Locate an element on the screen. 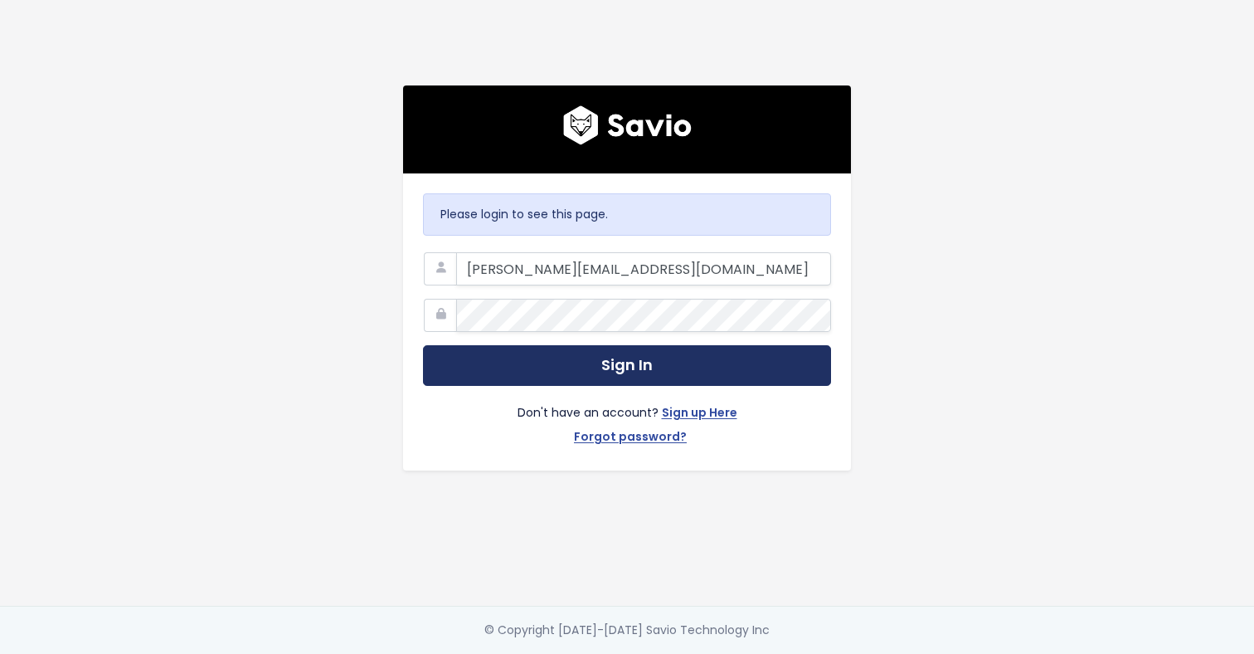 This screenshot has height=654, width=1254. div: Don't have an account? is located at coordinates (627, 418).